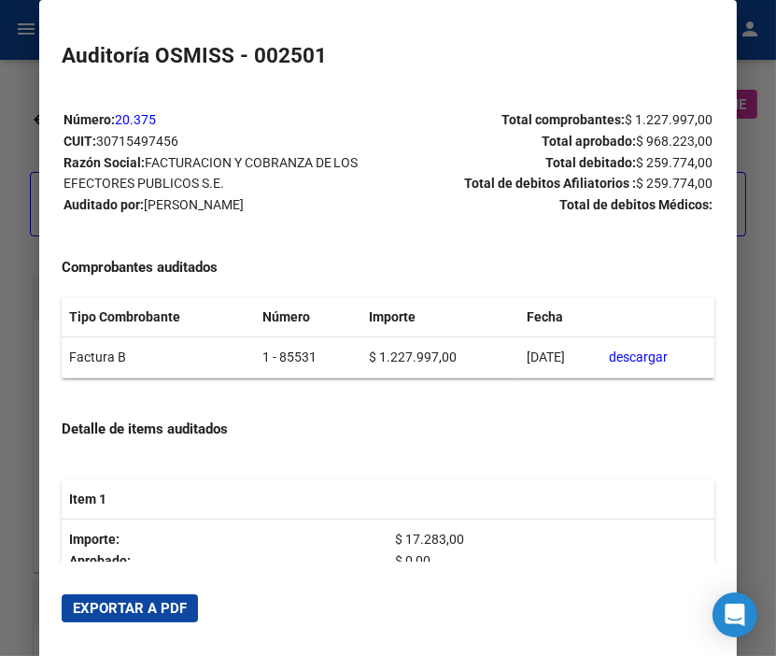  Describe the element at coordinates (561, 317) in the screenshot. I see `th: Fecha` at that location.